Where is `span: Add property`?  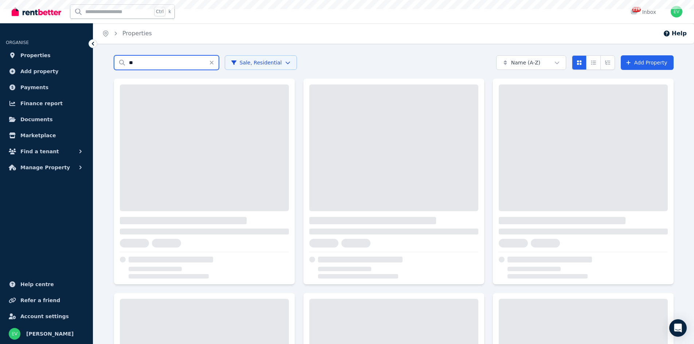
span: Add property is located at coordinates (39, 71).